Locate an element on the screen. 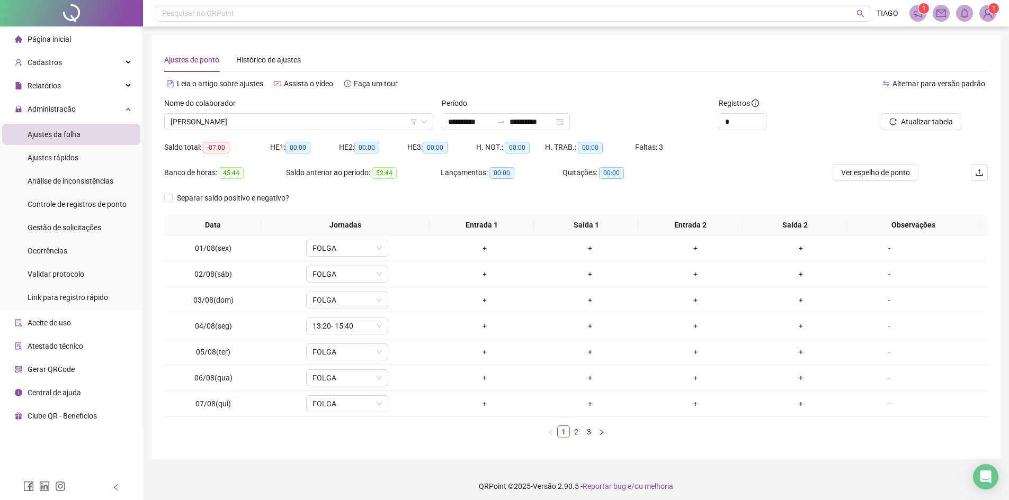  li: 2 is located at coordinates (576, 432).